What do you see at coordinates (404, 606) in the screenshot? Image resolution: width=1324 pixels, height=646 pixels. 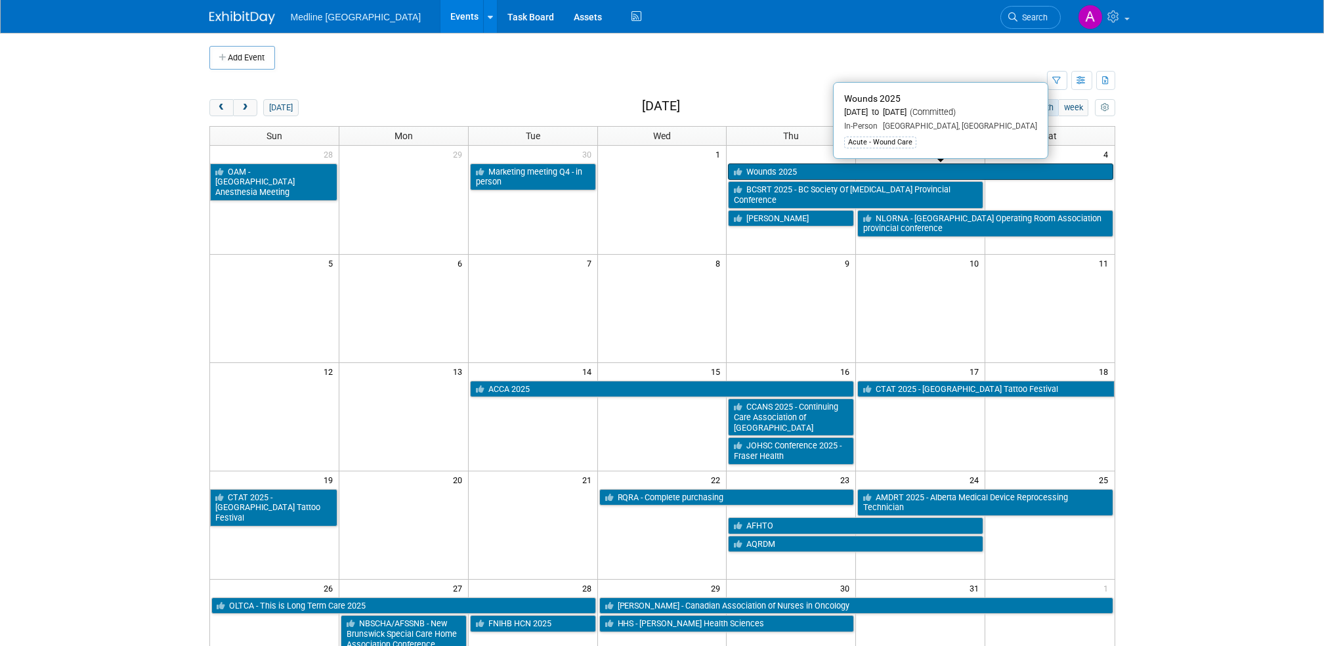 I see `a: OLTCA - This is Long Term Care 2025` at bounding box center [404, 606].